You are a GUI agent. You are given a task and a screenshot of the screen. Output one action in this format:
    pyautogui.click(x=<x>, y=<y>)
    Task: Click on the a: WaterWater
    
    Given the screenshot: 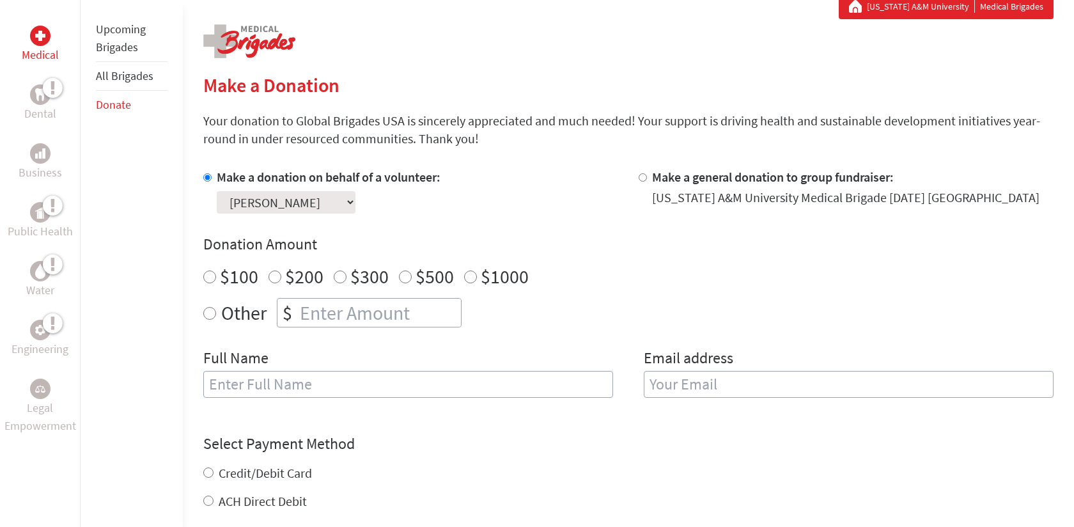 What is the action you would take?
    pyautogui.click(x=40, y=280)
    